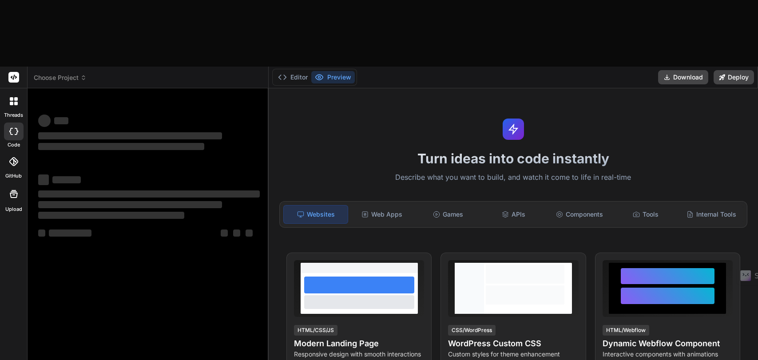  Describe the element at coordinates (626, 330) in the screenshot. I see `div: HTML/Webflow` at that location.